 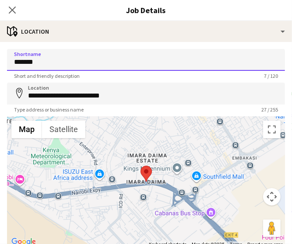 What do you see at coordinates (271, 197) in the screenshot?
I see `button: Map camera controls` at bounding box center [271, 197].